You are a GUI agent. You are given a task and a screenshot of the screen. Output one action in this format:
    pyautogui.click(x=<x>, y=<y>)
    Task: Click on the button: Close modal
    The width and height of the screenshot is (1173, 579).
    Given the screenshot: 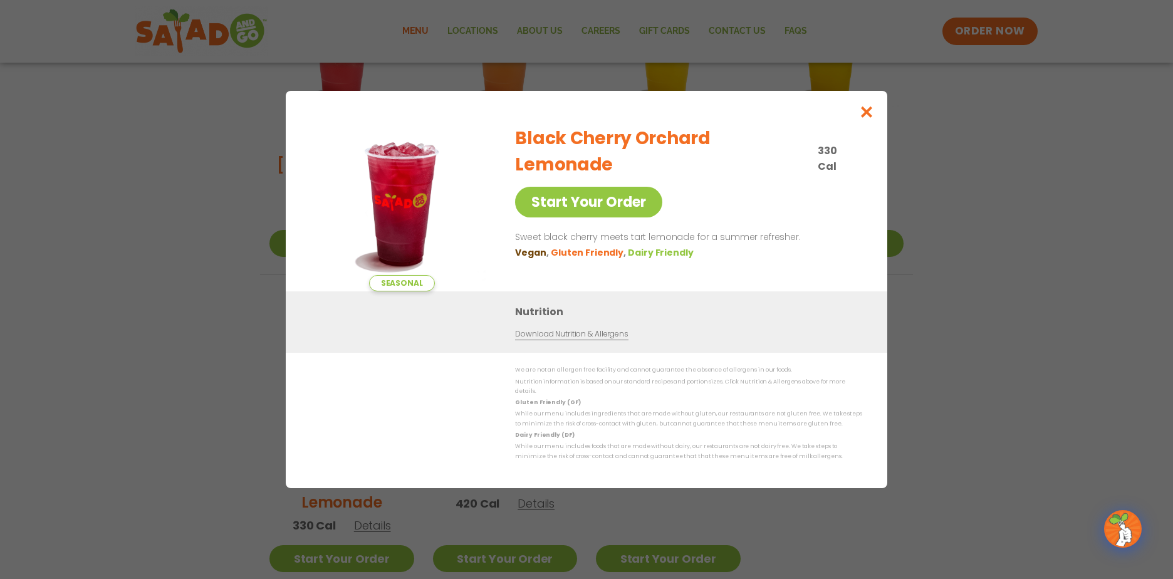 What is the action you would take?
    pyautogui.click(x=866, y=112)
    